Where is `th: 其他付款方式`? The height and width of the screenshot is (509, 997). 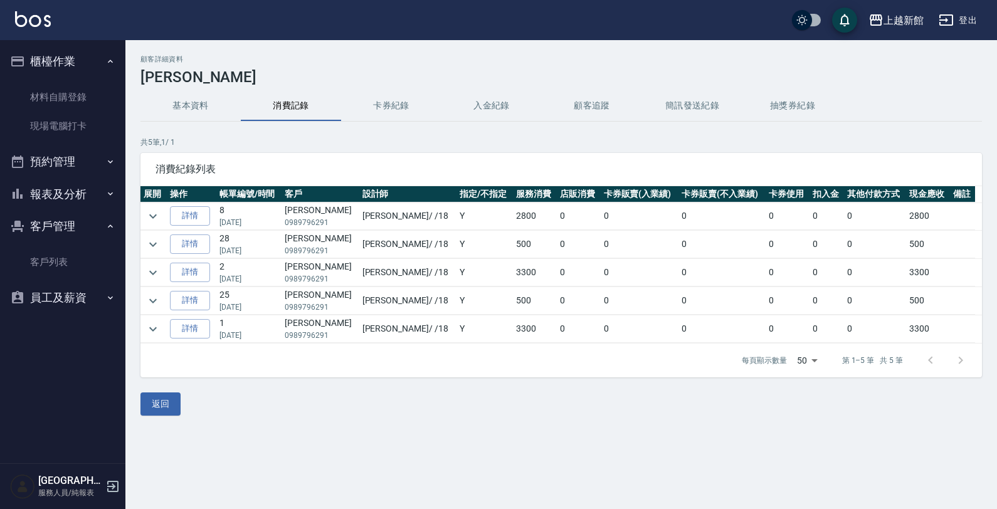
th: 其他付款方式 is located at coordinates (875, 194).